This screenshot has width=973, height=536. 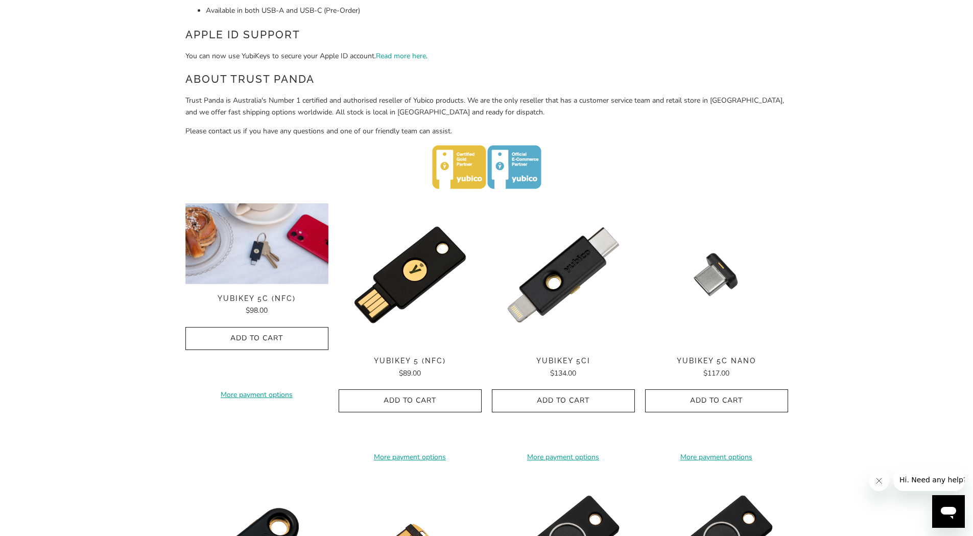 I want to click on li: Available in both USB-A and USB-C (Pre-Order), so click(x=497, y=11).